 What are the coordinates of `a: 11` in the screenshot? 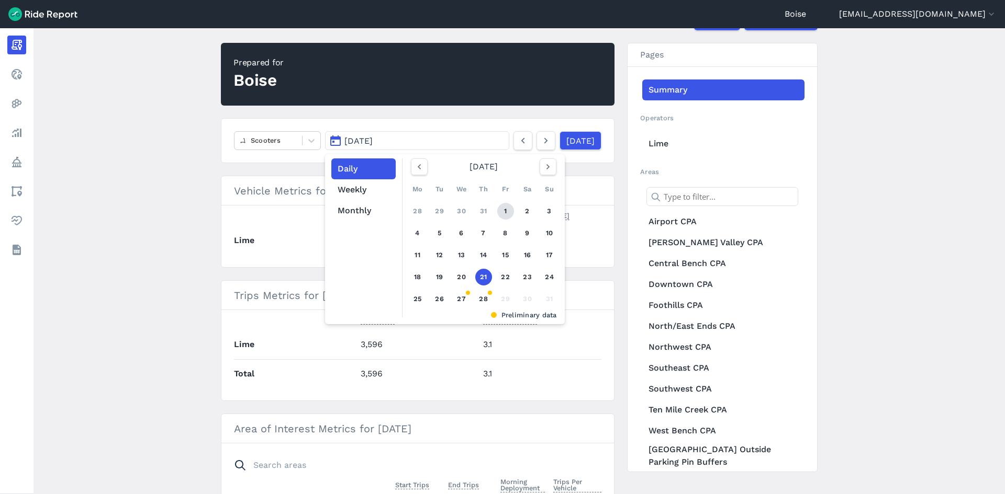 It's located at (417, 255).